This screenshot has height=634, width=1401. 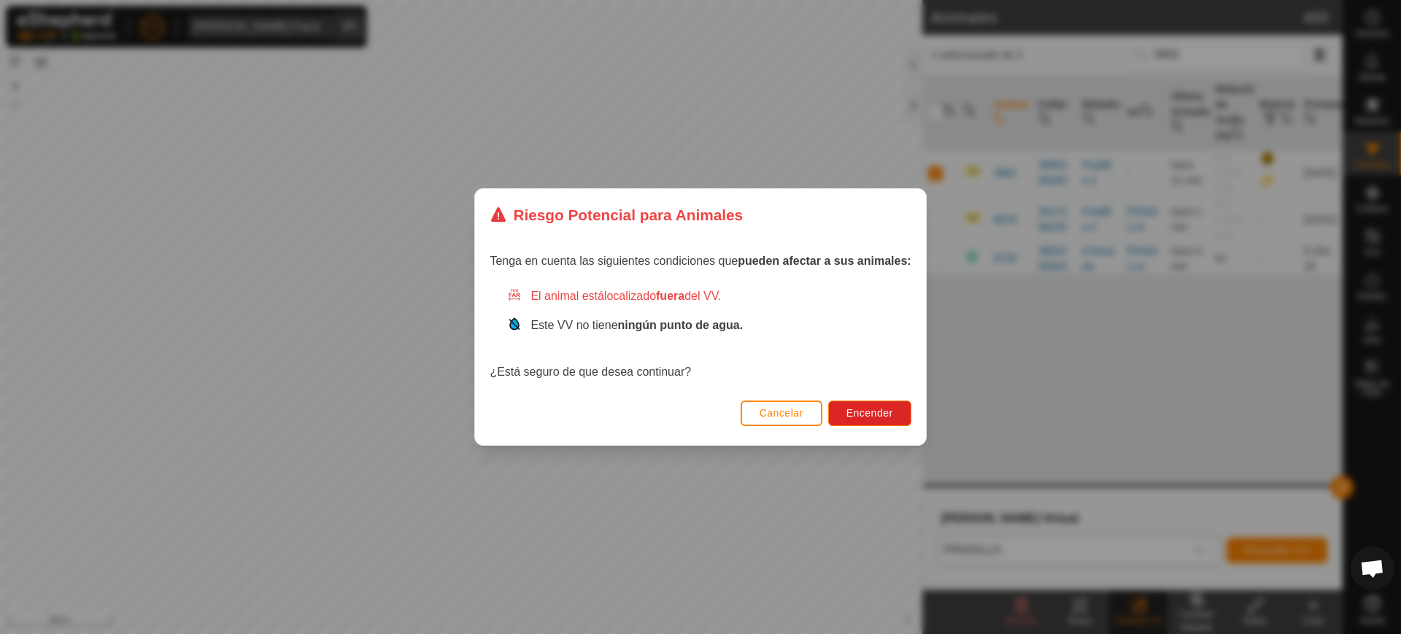 What do you see at coordinates (663, 296) in the screenshot?
I see `span: localizado del VV.` at bounding box center [663, 296].